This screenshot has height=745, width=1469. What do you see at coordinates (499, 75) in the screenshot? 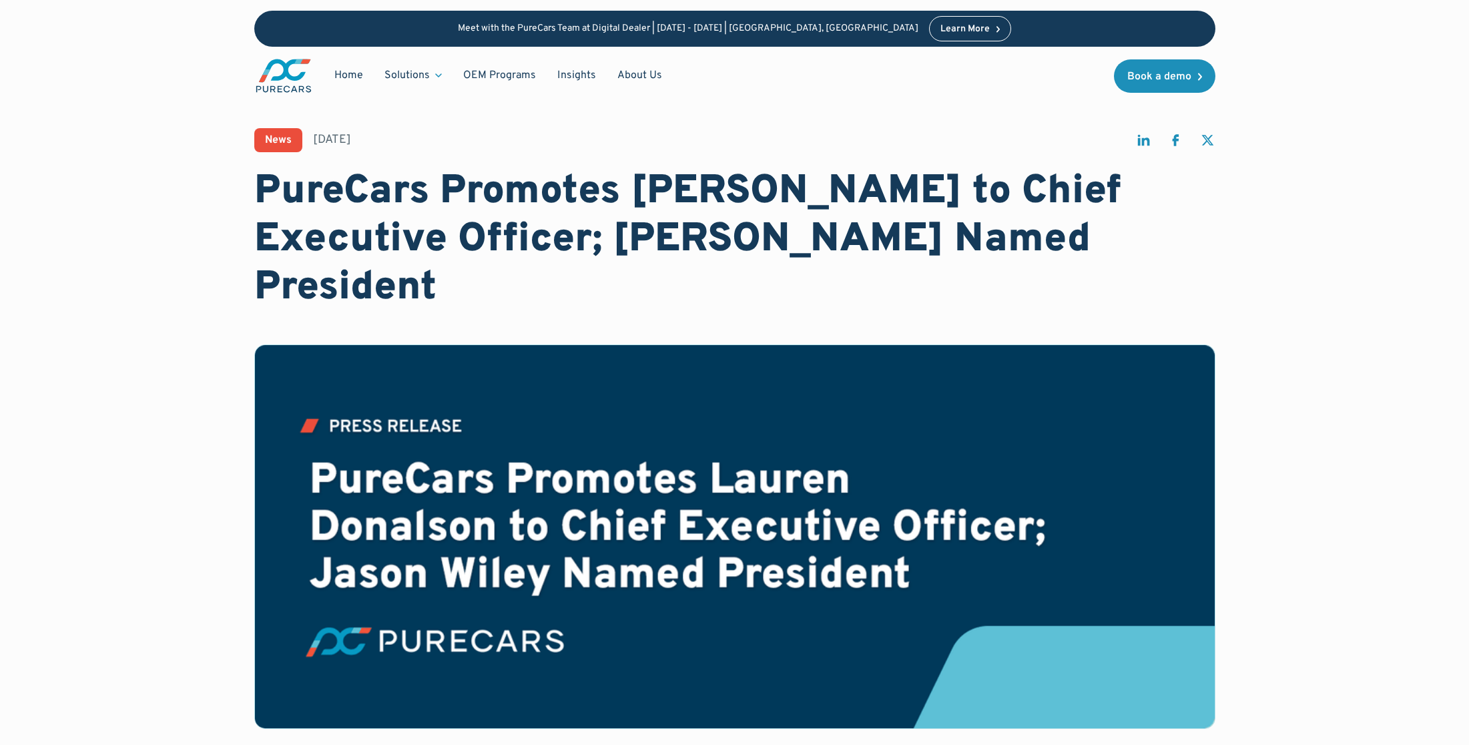
I see `a: OEM Programs` at bounding box center [499, 75].